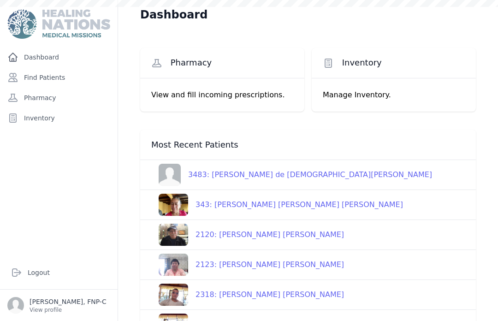  What do you see at coordinates (173, 205) in the screenshot?
I see `img: ZAAAAJXRFWHRkYXRlOm1vZGlmeQAyMDIzLTEyLTE0VDAwOjU4OjI5KzAwOjAws8BnZQAAAABJRU5ErkJggg==` at bounding box center [173, 205].